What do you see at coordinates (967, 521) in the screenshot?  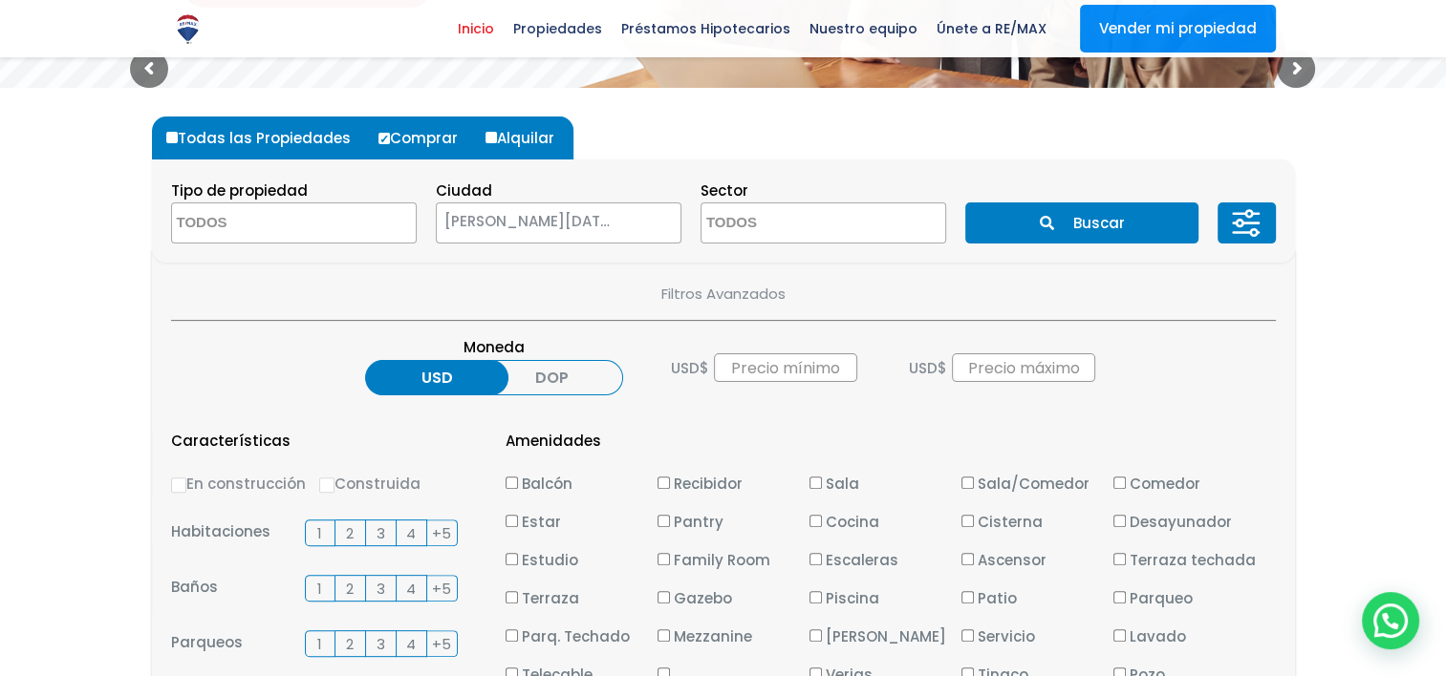 I see `input: Cisterna` at bounding box center [967, 521].